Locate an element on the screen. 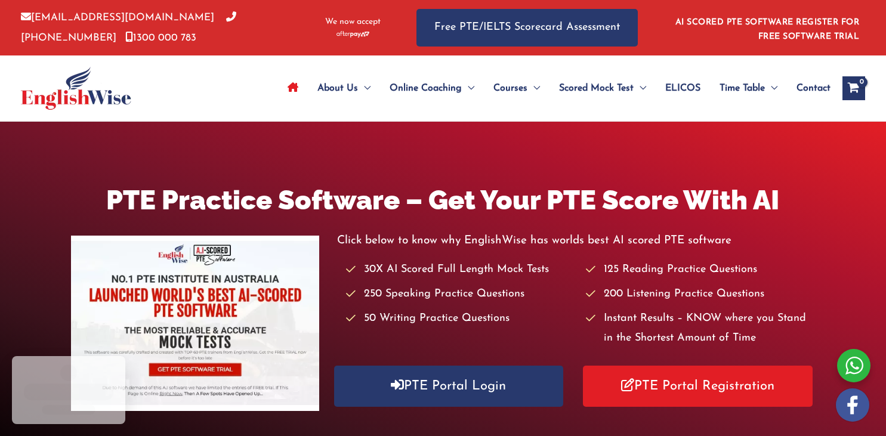 This screenshot has width=886, height=436. a: CoursesMenu Toggle is located at coordinates (517, 88).